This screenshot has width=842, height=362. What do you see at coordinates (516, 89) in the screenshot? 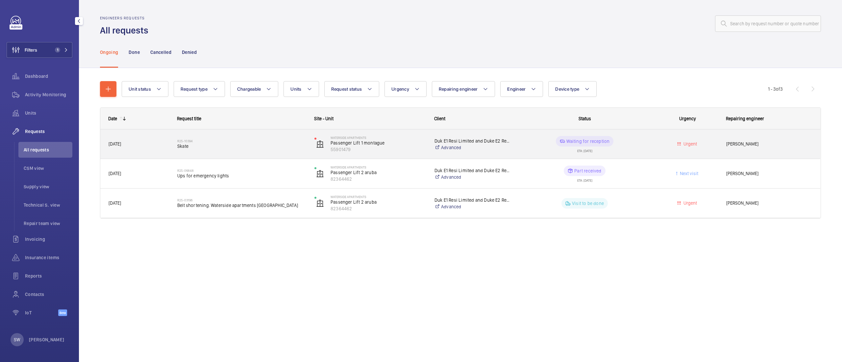
I see `span: Engineer` at bounding box center [516, 89].